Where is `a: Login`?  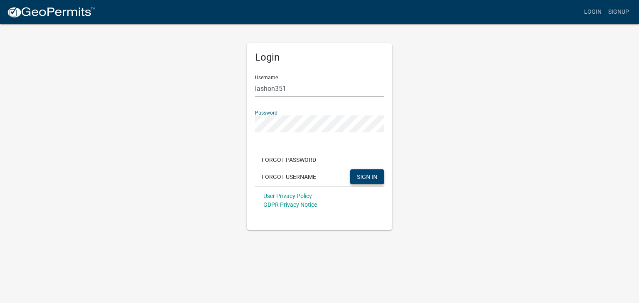 a: Login is located at coordinates (592, 12).